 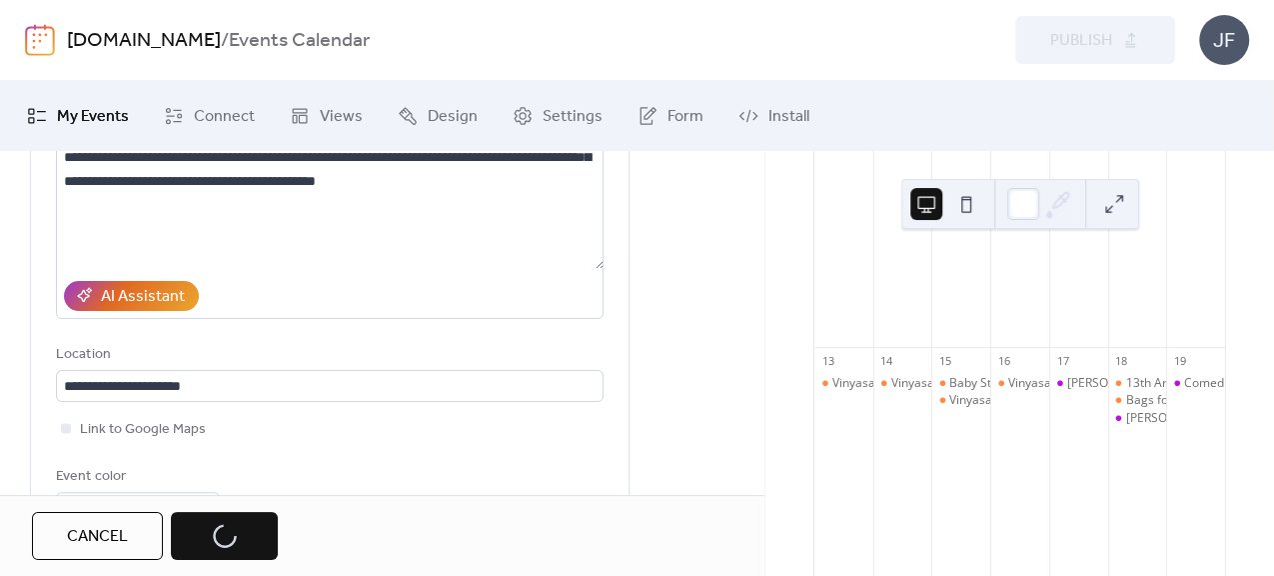 What do you see at coordinates (1137, 383) in the screenshot?
I see `div: 13th Annual Archaeology Fair` at bounding box center [1137, 383].